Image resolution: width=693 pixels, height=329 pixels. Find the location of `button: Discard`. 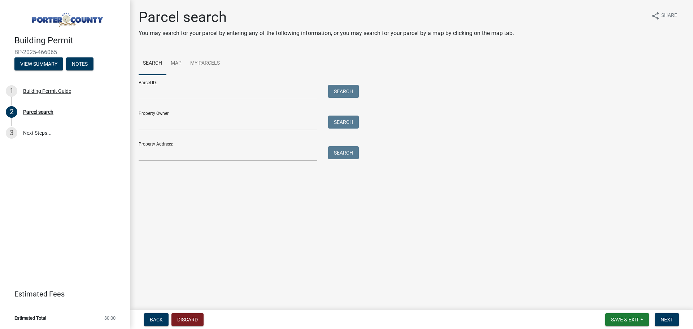

button: Discard is located at coordinates (187, 319).